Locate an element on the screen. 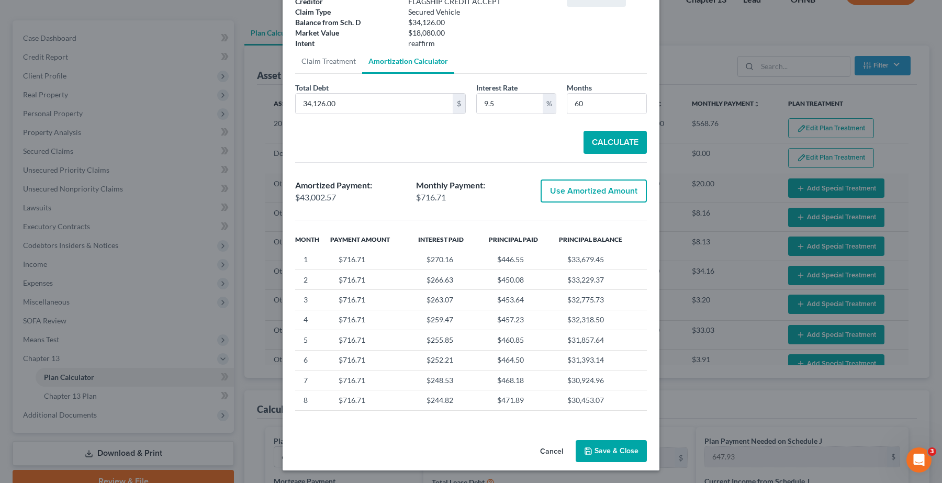 The image size is (942, 483). td: $32,775.73 is located at coordinates (603, 300).